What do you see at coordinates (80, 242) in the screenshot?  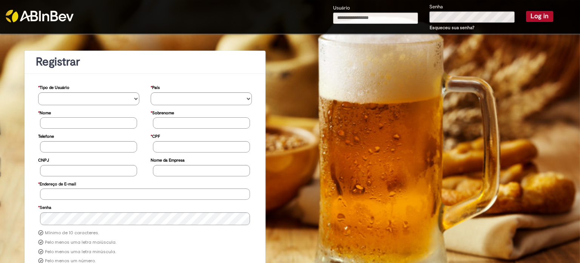 I see `label: Pelo menos uma letra maiúscula.` at bounding box center [80, 242].